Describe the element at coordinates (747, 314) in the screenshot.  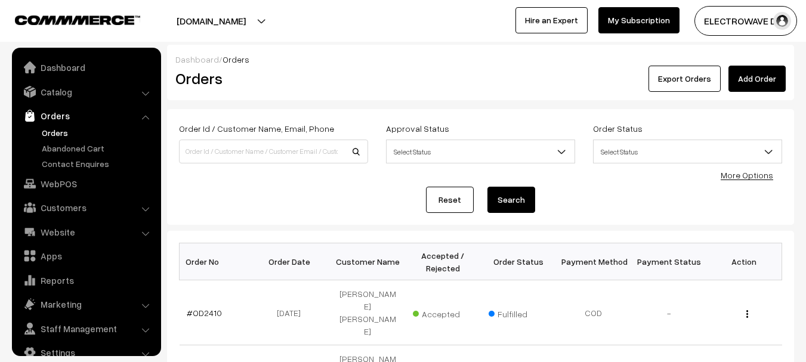
I see `img: Menu` at that location.